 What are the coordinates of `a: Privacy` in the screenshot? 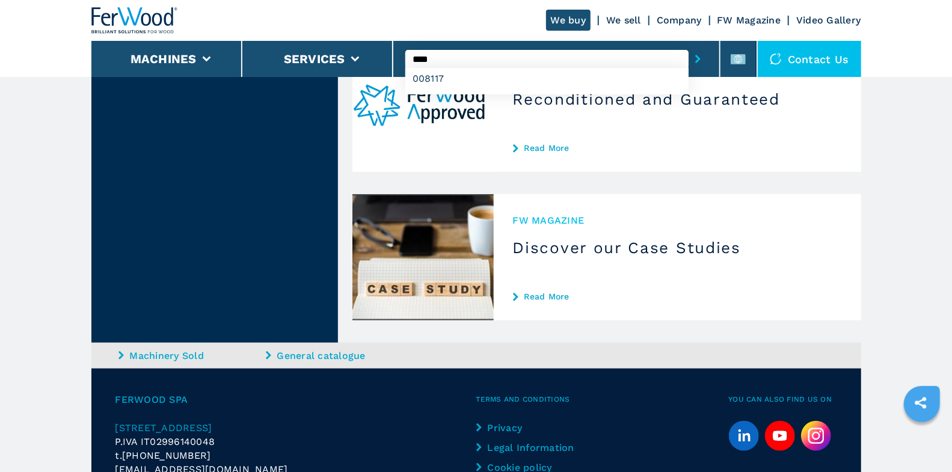 It's located at (526, 427).